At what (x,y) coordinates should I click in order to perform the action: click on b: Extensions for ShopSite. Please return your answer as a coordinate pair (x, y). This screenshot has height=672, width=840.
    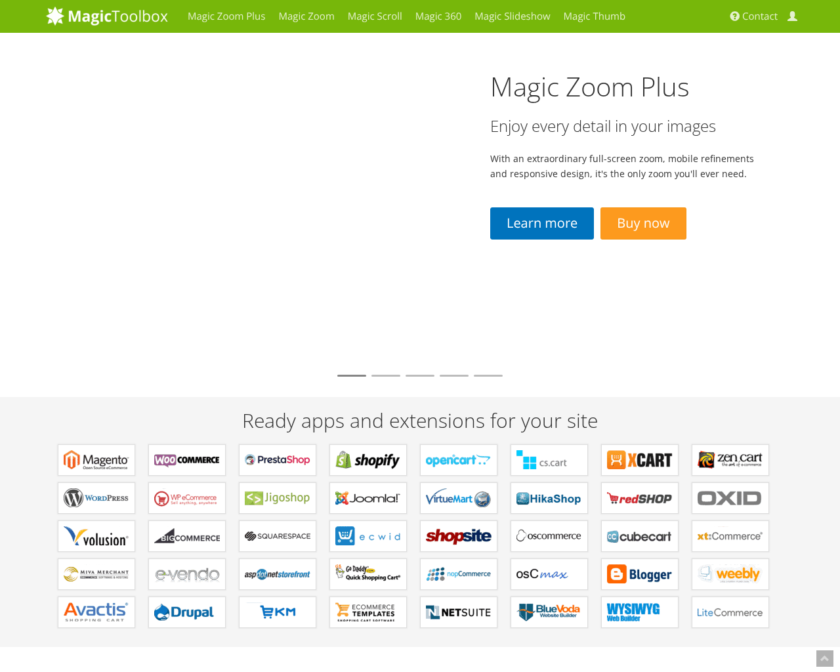
    Looking at the image, I should click on (459, 536).